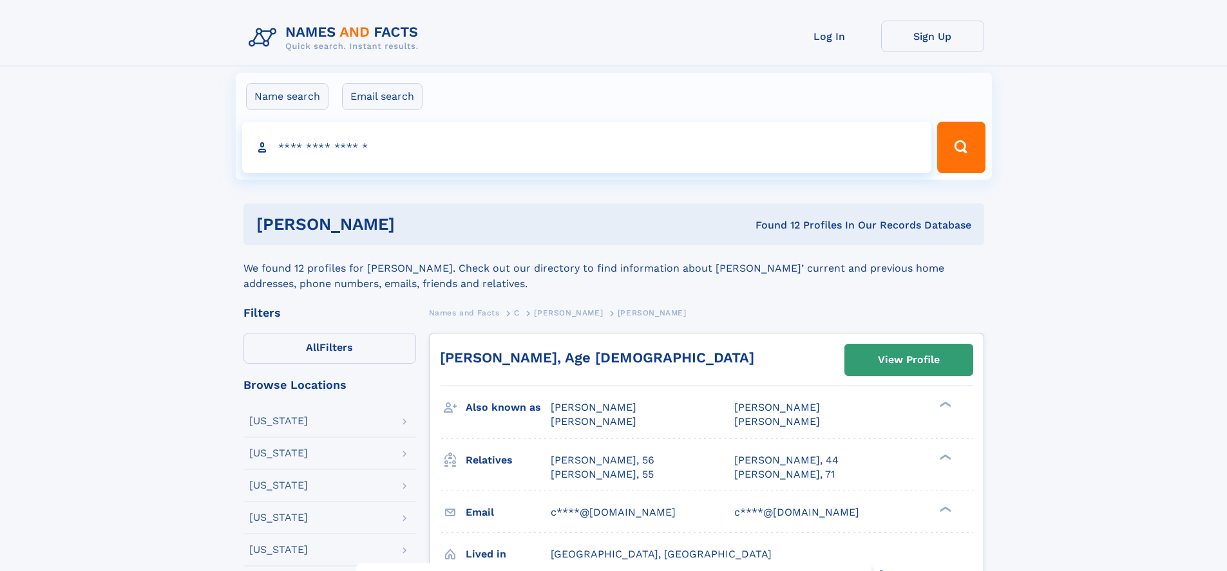 The image size is (1227, 571). I want to click on div: Found 12 Profiles In Our Records Database, so click(773, 225).